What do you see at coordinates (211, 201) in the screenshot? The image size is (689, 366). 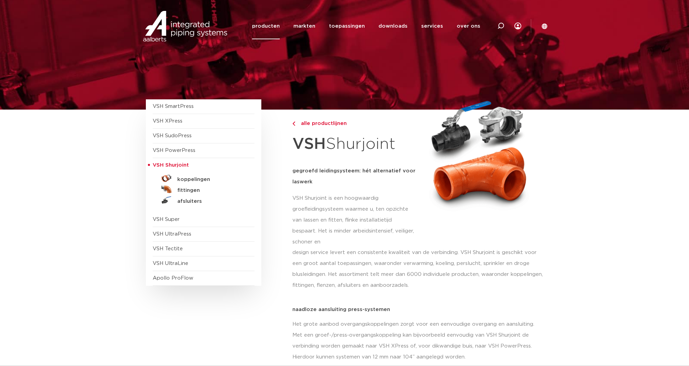 I see `h5: afsluiters` at bounding box center [211, 201].